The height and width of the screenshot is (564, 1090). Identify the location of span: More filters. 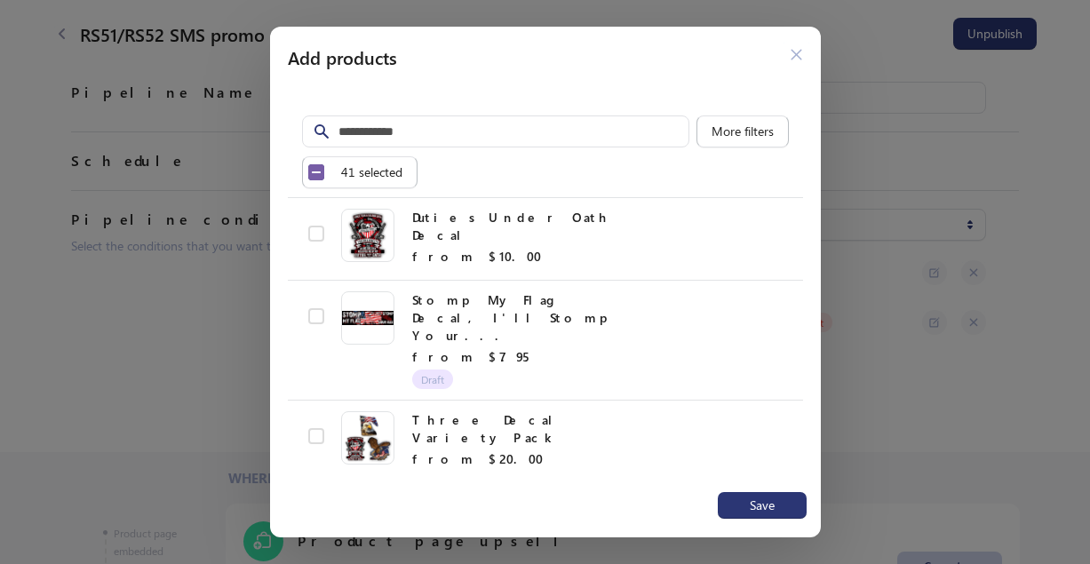
(743, 132).